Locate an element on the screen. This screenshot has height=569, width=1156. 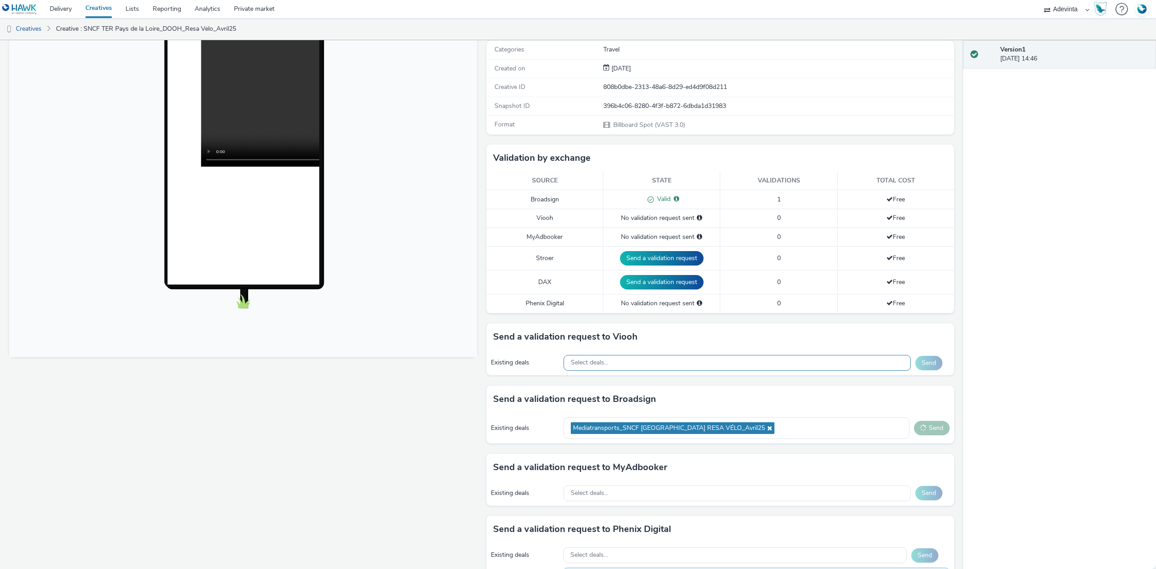
th: State is located at coordinates (661, 181).